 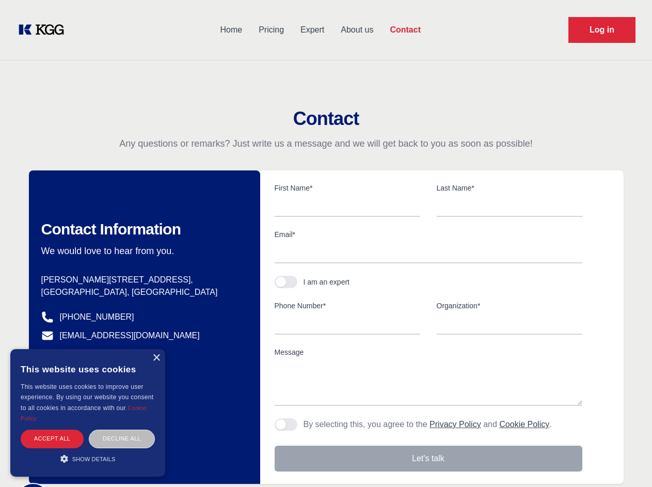 What do you see at coordinates (428, 234) in the screenshot?
I see `label: Email*` at bounding box center [428, 234].